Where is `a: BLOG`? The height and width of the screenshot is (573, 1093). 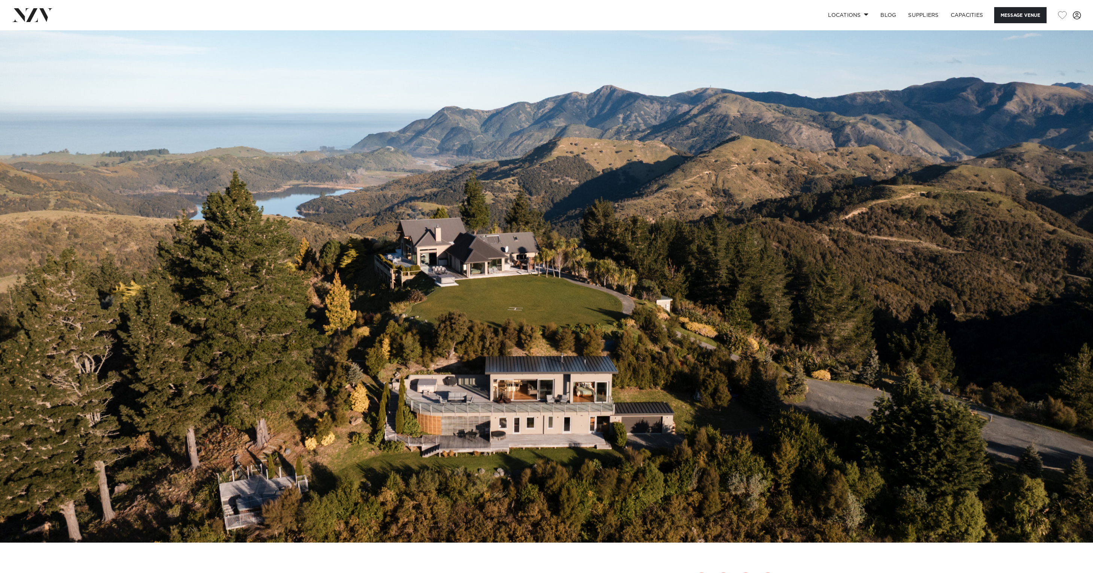
a: BLOG is located at coordinates (888, 15).